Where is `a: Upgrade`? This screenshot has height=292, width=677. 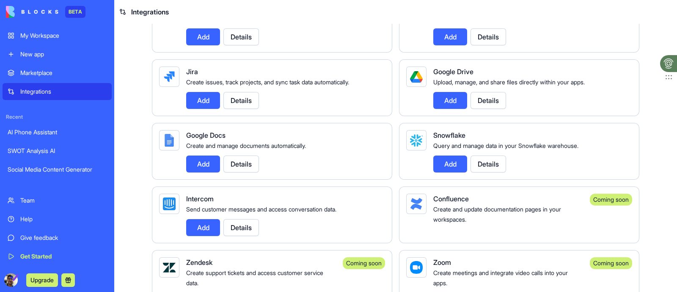 a: Upgrade is located at coordinates (42, 279).